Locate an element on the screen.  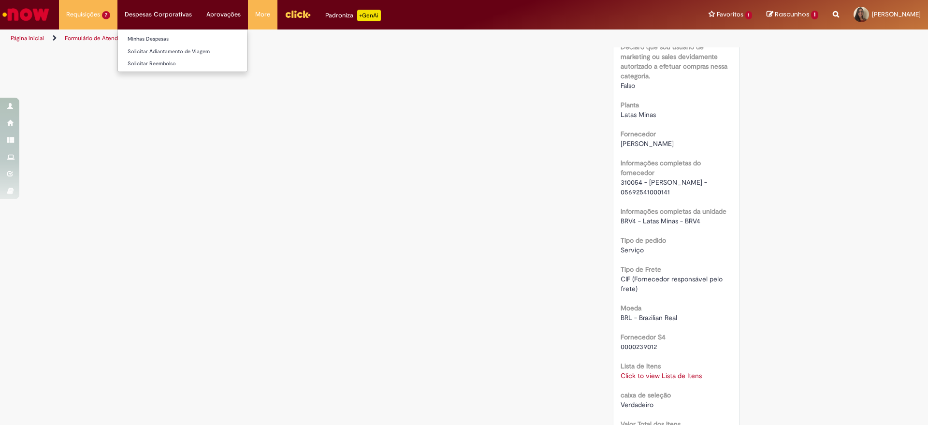
b: Tipo de Frete is located at coordinates (641, 269).